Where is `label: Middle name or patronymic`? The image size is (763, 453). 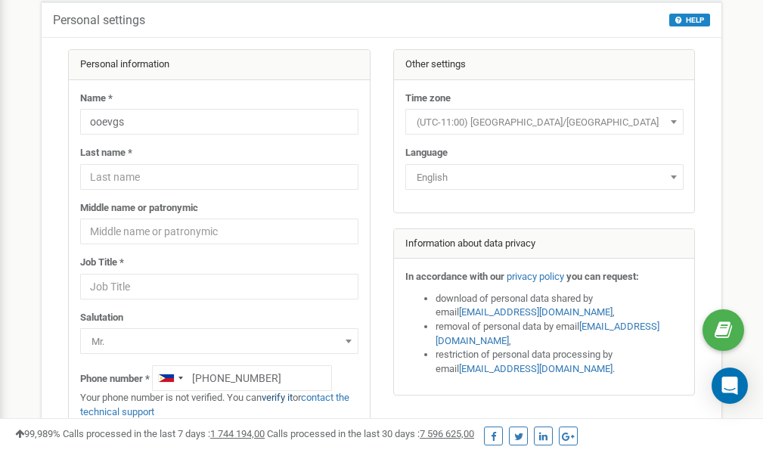 label: Middle name or patronymic is located at coordinates (139, 208).